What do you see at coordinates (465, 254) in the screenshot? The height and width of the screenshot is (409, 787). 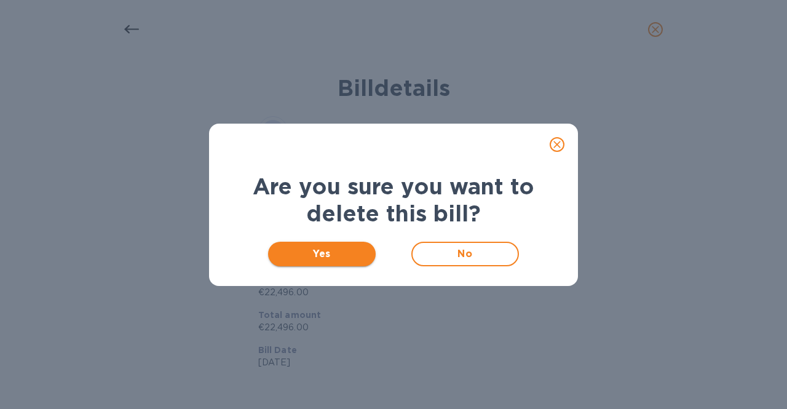 I see `button: No` at bounding box center [465, 254].